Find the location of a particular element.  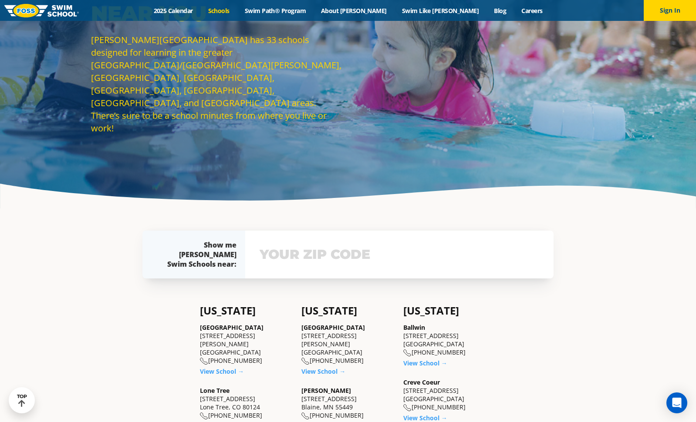

input: YOUR ZIP CODE is located at coordinates (399, 255).